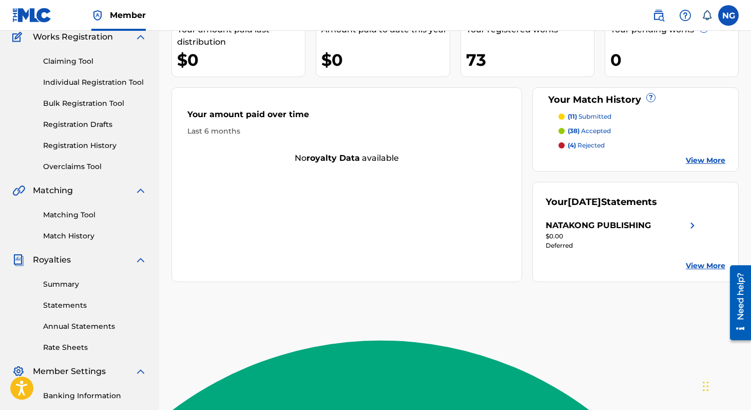 This screenshot has height=410, width=751. I want to click on div: NATAKONG PUBLISHING, so click(598, 225).